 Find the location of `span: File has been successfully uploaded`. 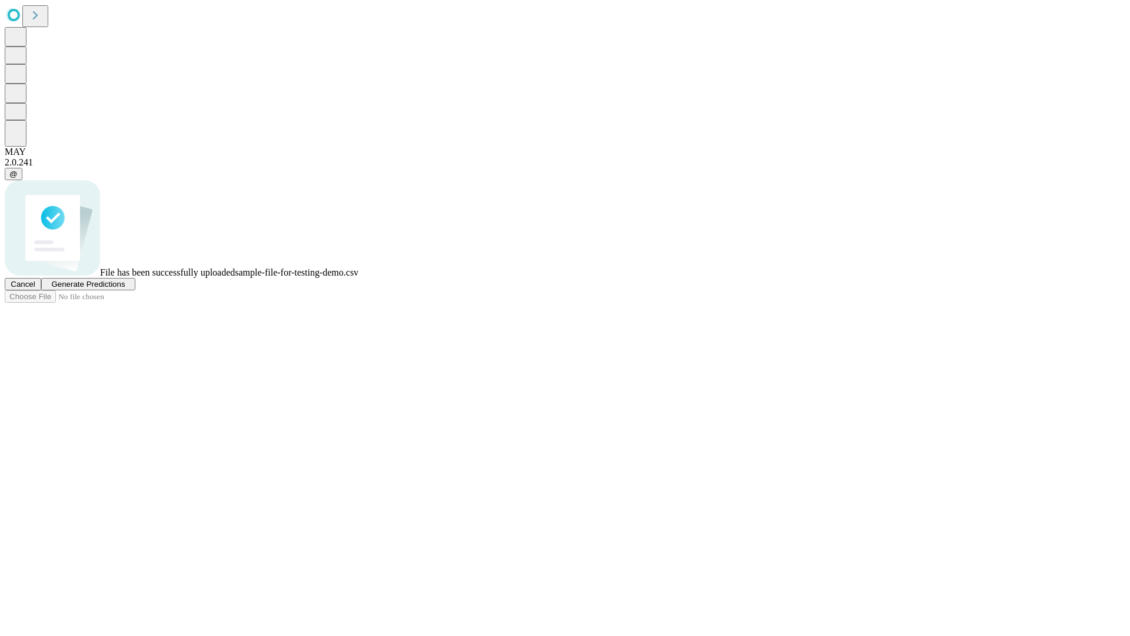

span: File has been successfully uploaded is located at coordinates (167, 272).